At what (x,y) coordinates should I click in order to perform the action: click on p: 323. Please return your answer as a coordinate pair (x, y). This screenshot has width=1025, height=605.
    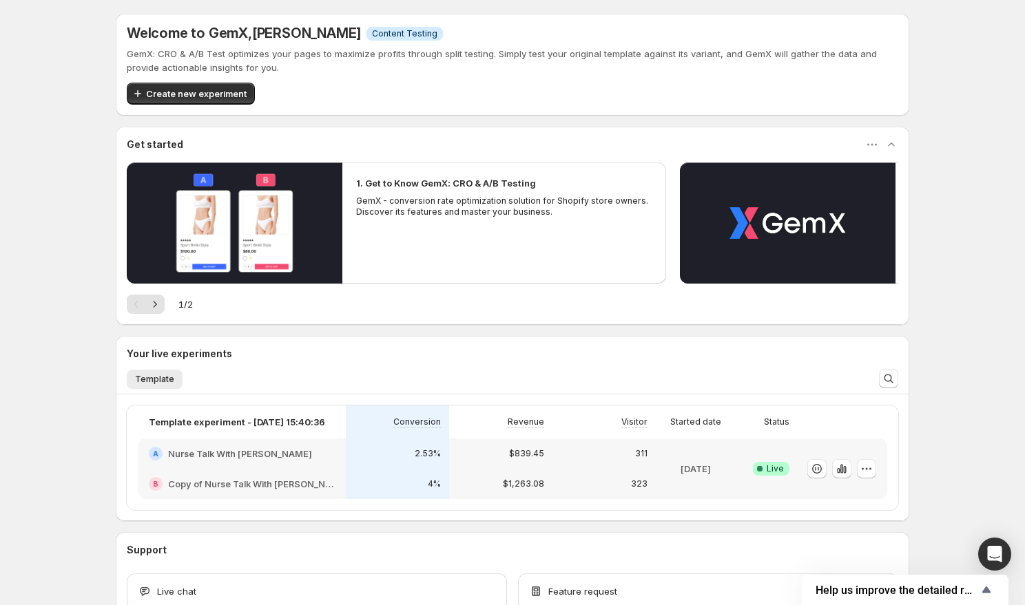
    Looking at the image, I should click on (639, 484).